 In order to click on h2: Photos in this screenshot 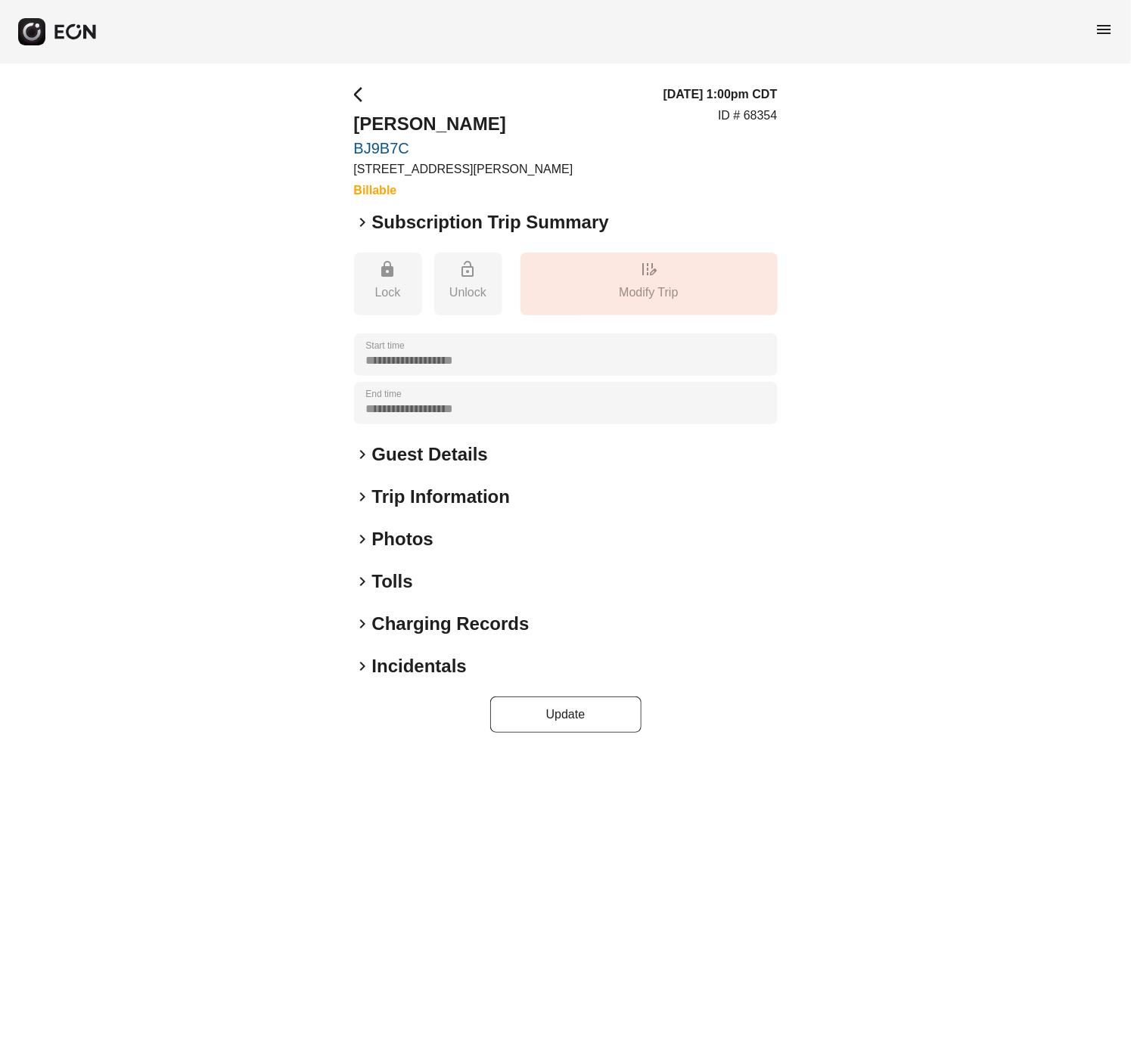, I will do `click(403, 539)`.